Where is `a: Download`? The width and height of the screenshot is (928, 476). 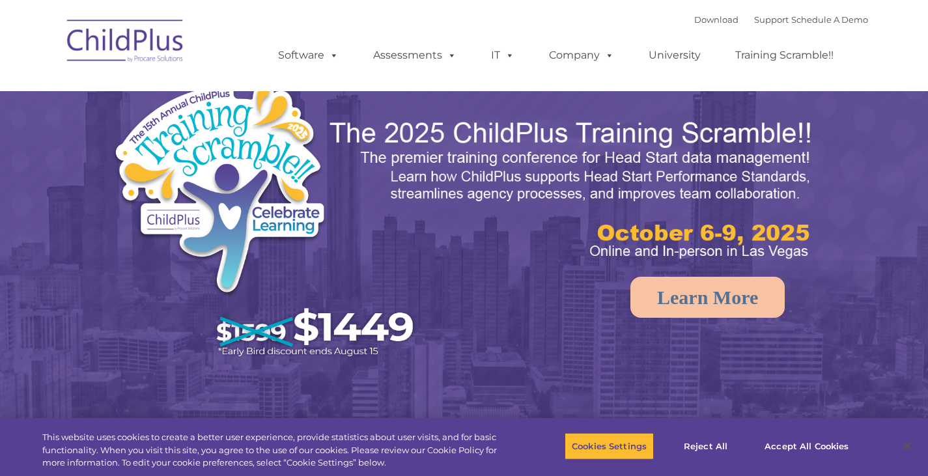
a: Download is located at coordinates (716, 20).